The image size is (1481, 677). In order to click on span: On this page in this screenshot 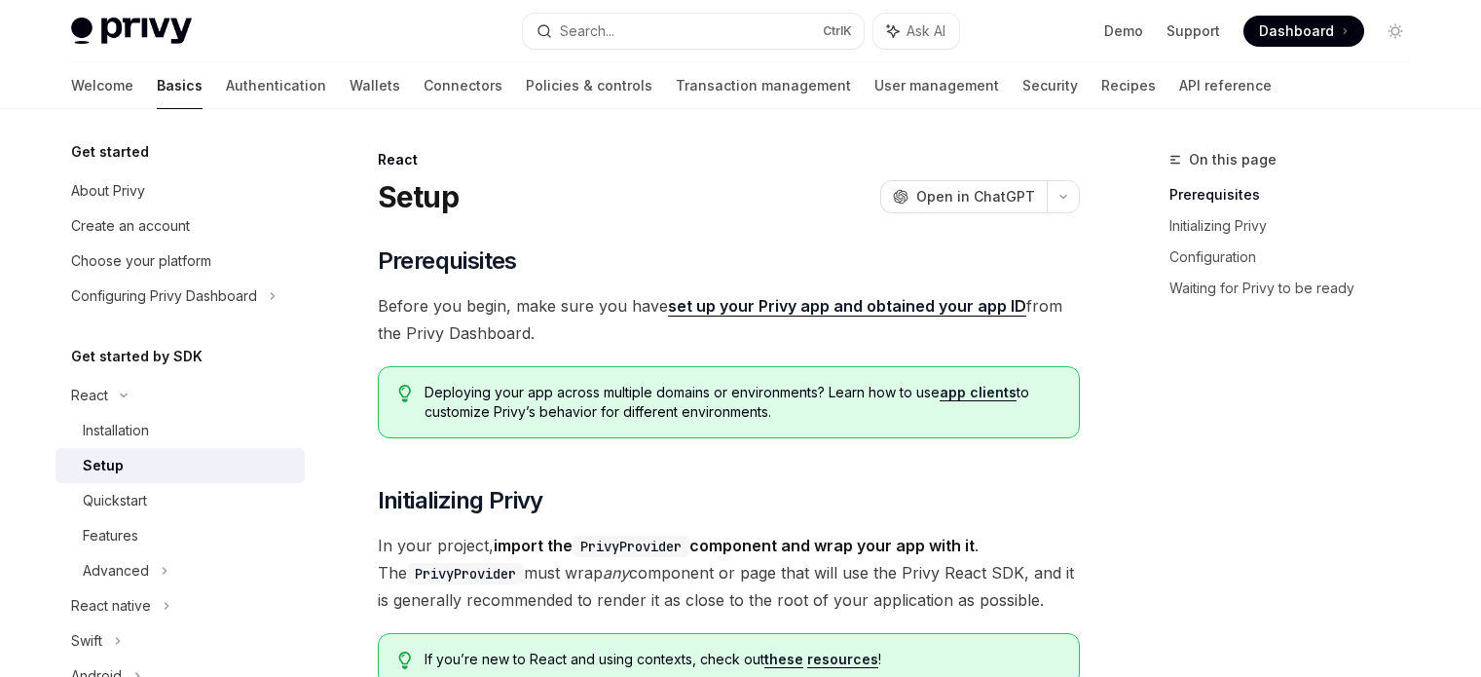, I will do `click(1233, 160)`.